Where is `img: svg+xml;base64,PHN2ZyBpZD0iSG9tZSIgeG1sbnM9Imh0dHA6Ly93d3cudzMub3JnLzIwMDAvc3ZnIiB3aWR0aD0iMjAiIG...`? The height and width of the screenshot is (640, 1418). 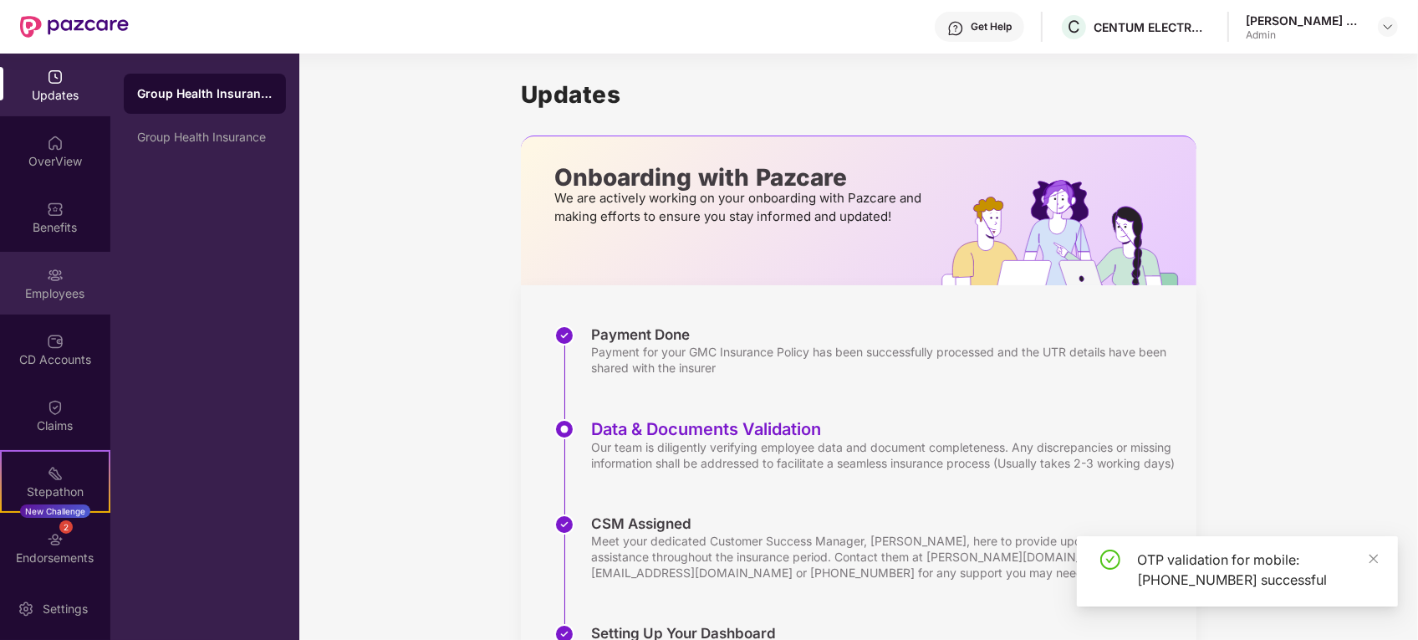
img: svg+xml;base64,PHN2ZyBpZD0iSG9tZSIgeG1sbnM9Imh0dHA6Ly93d3cudzMub3JnLzIwMDAvc3ZnIiB3aWR0aD0iMjAiIG... is located at coordinates (55, 143).